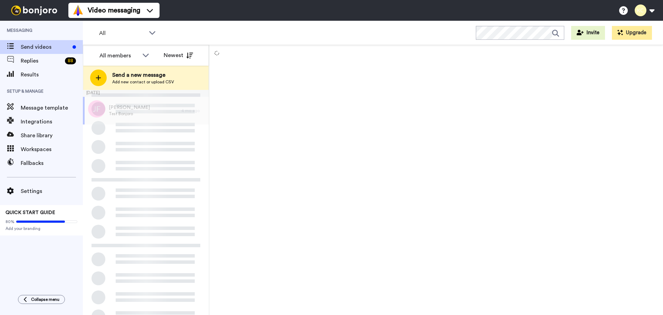  Describe the element at coordinates (178, 55) in the screenshot. I see `button: Newest` at that location.